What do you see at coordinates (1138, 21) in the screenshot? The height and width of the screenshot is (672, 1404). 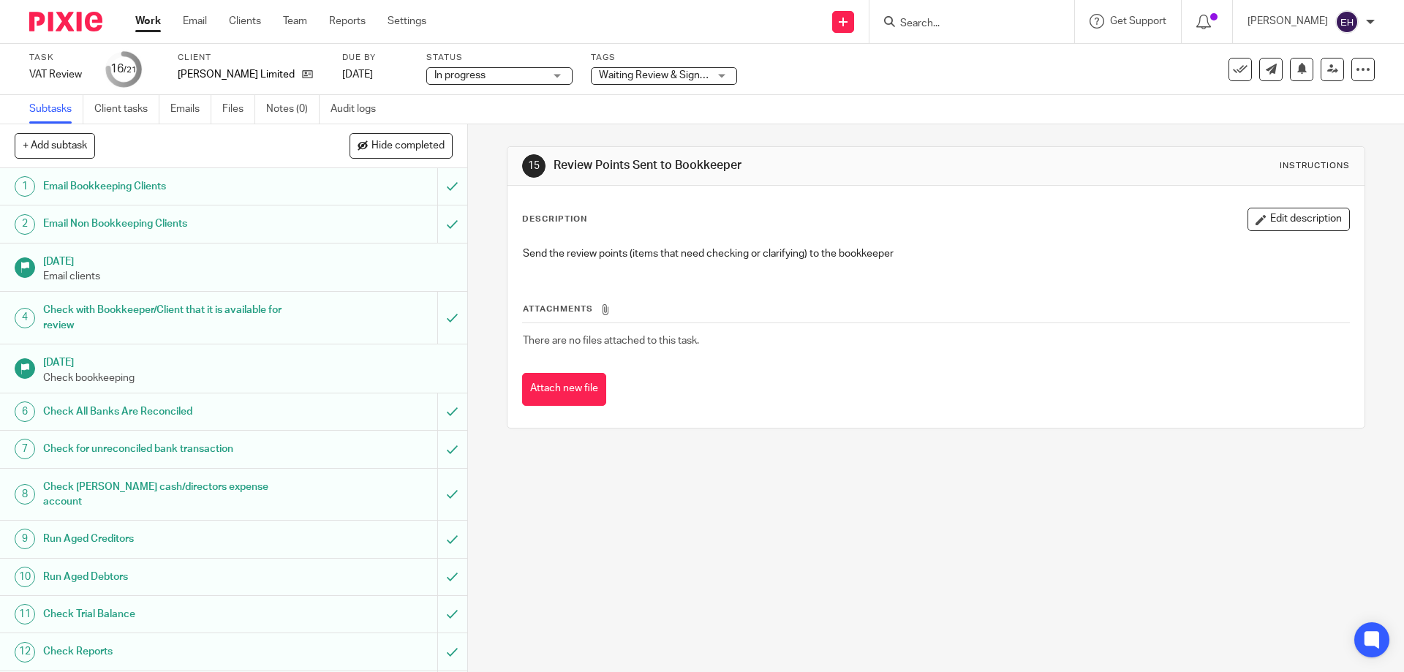 I see `span: Get Support` at bounding box center [1138, 21].